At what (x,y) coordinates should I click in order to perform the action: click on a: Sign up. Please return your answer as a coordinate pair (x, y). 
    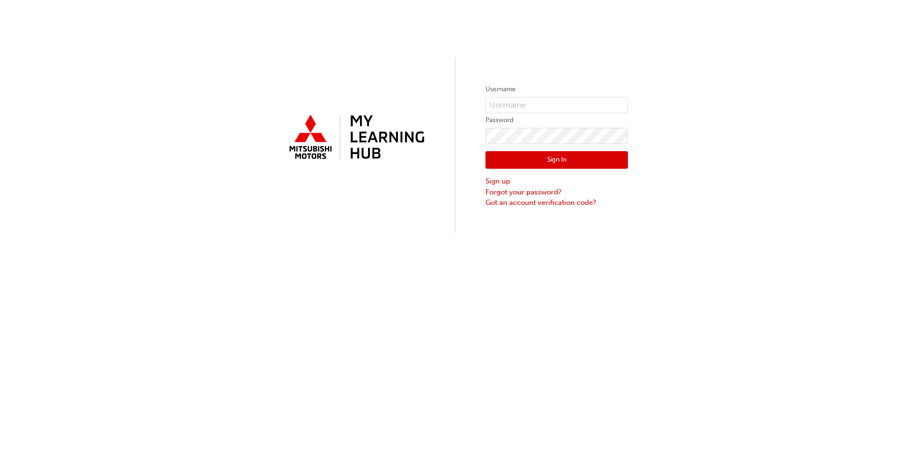
    Looking at the image, I should click on (557, 181).